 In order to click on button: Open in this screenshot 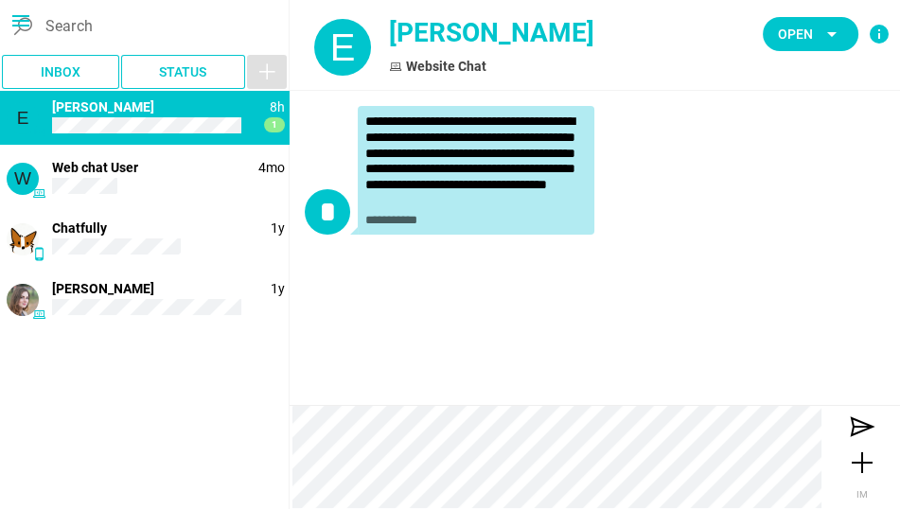, I will do `click(810, 34)`.